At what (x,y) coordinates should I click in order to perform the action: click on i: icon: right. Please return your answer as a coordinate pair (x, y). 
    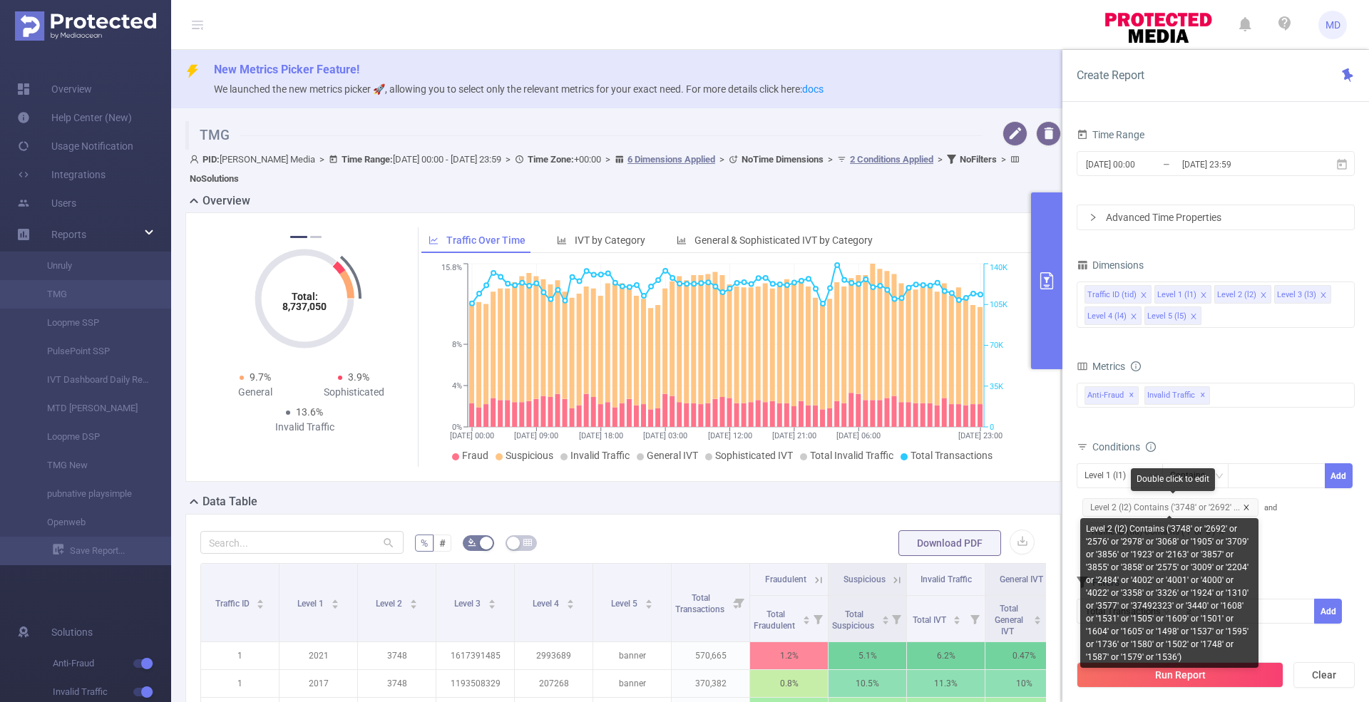
    Looking at the image, I should click on (1093, 217).